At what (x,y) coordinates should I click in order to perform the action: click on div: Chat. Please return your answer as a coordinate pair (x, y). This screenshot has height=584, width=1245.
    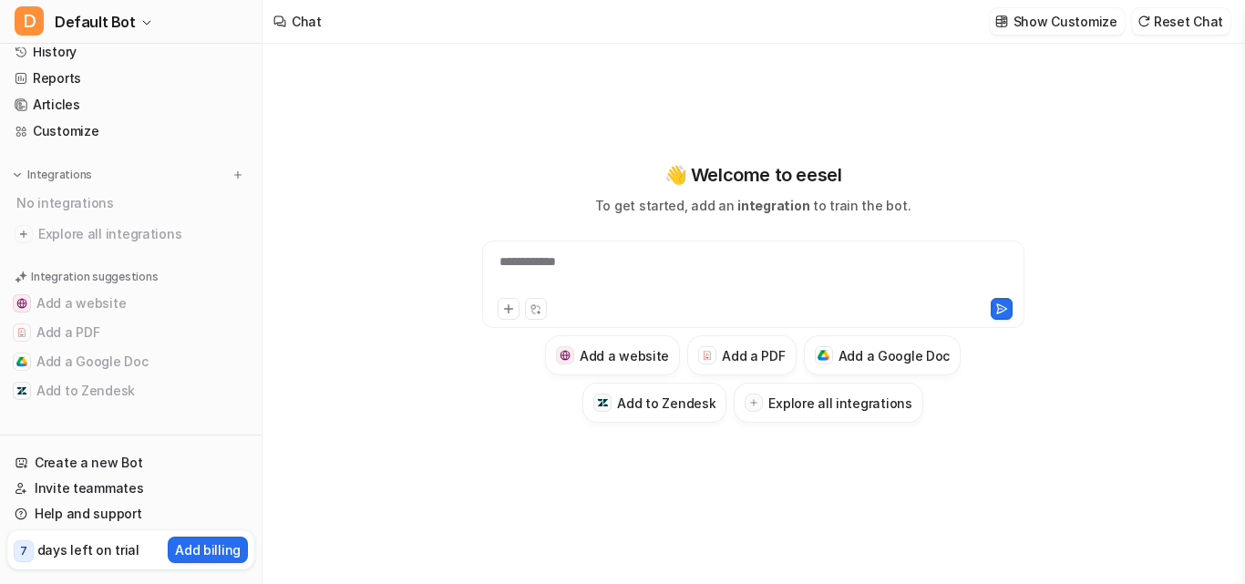
    Looking at the image, I should click on (306, 21).